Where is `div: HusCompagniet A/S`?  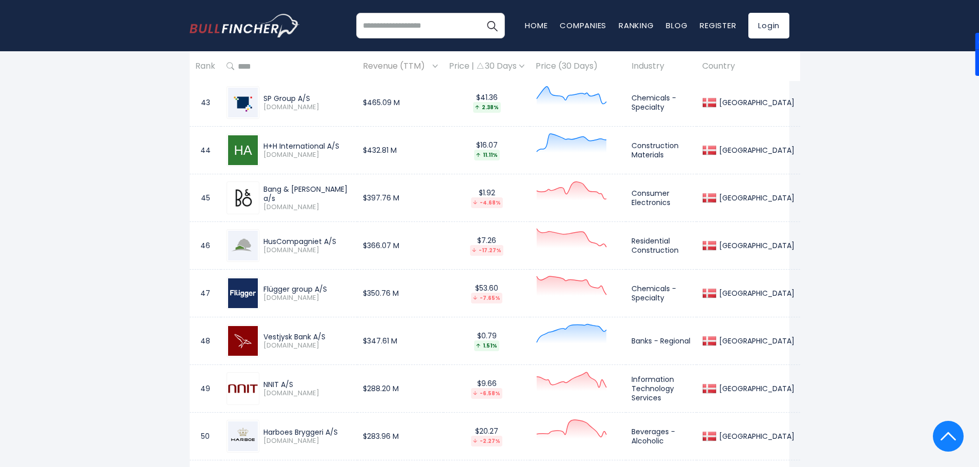
div: HusCompagniet A/S is located at coordinates (308, 242).